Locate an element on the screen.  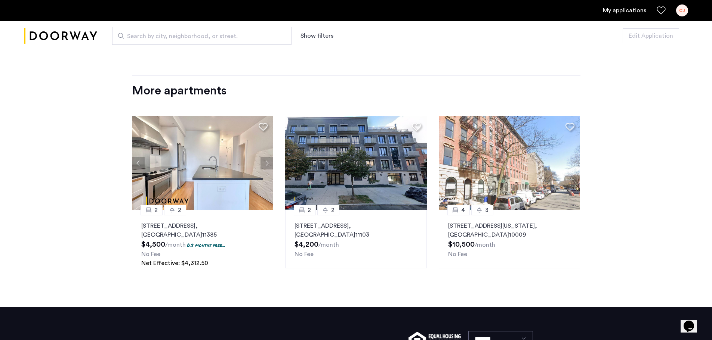
img: logo is located at coordinates (61, 36).